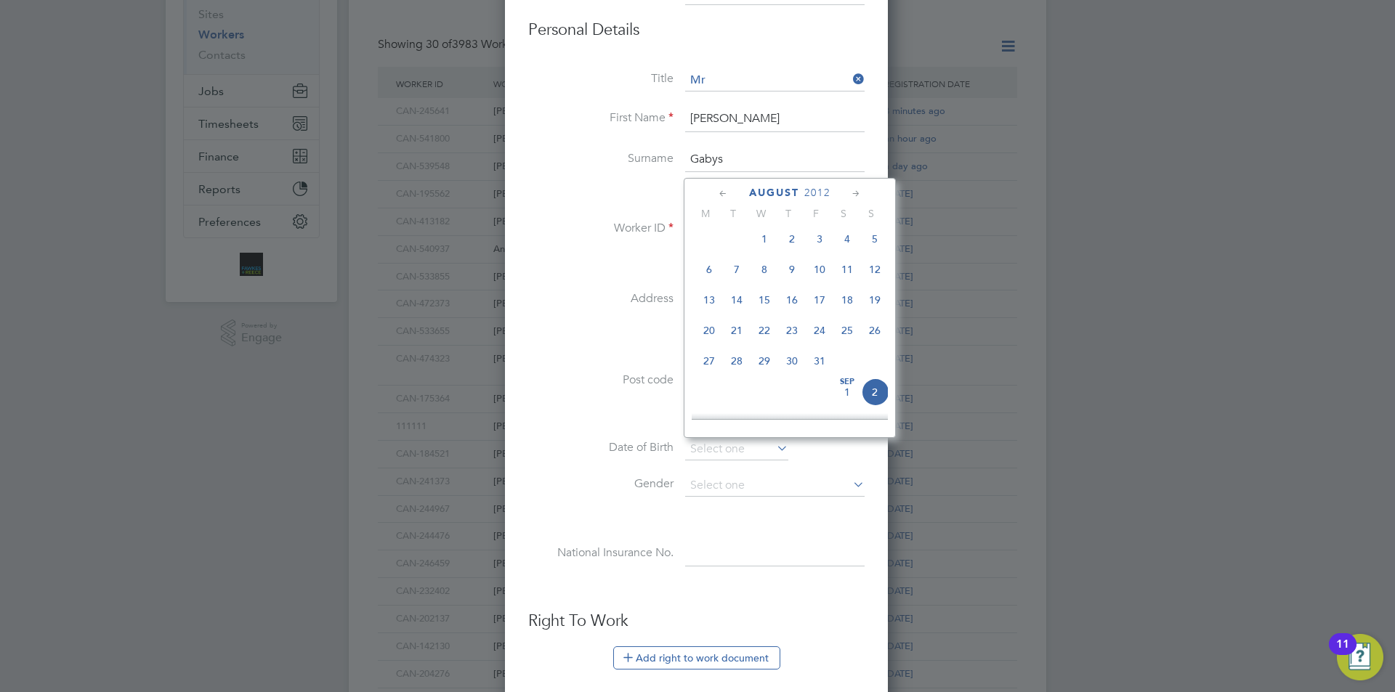 The image size is (1395, 692). Describe the element at coordinates (1360, 658) in the screenshot. I see `button: Open Resource Center, 11 new notifications` at that location.